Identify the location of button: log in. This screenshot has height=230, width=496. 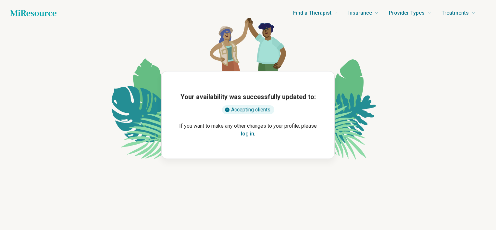
(247, 134).